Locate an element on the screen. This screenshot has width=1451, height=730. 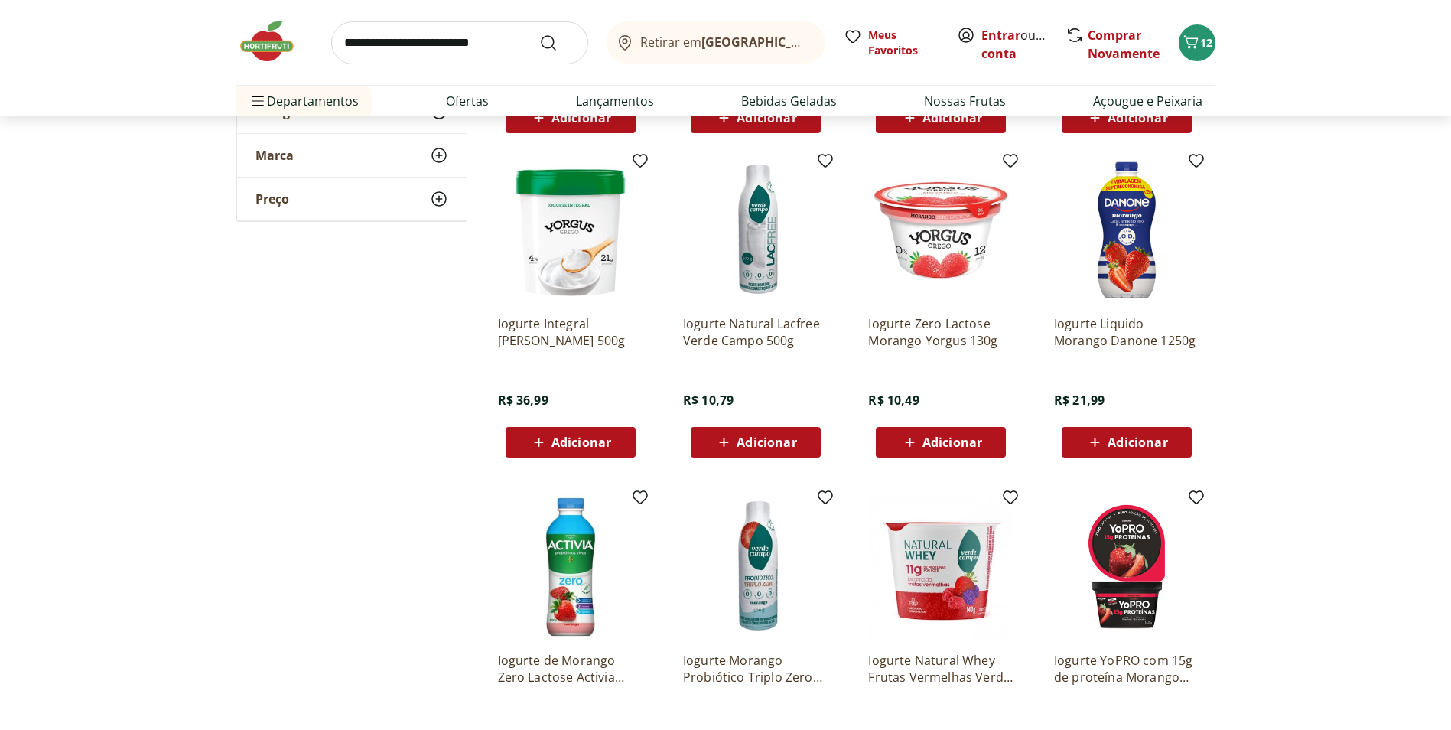
a: Iogurte Morango Probiótico Triplo Zero Verde Campo 500g is located at coordinates (756, 669).